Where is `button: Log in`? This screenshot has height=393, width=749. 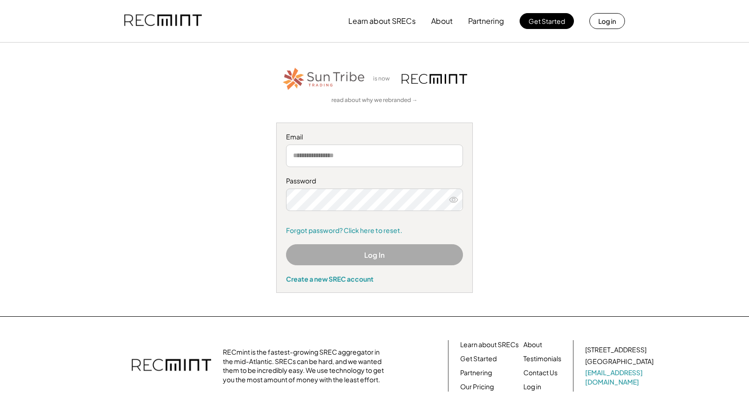
button: Log in is located at coordinates (607, 21).